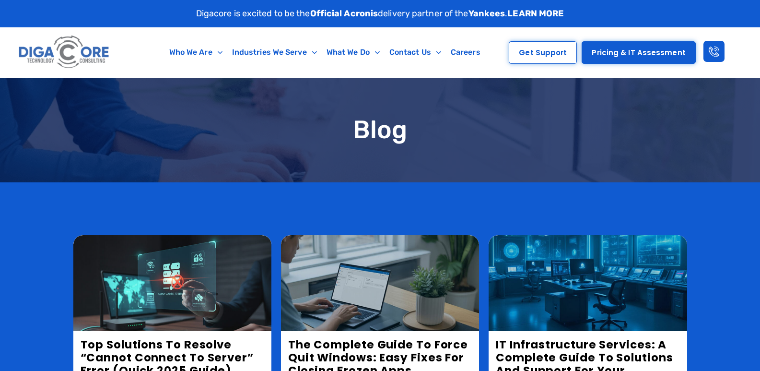 Image resolution: width=760 pixels, height=371 pixels. Describe the element at coordinates (466, 52) in the screenshot. I see `a: Careers` at that location.